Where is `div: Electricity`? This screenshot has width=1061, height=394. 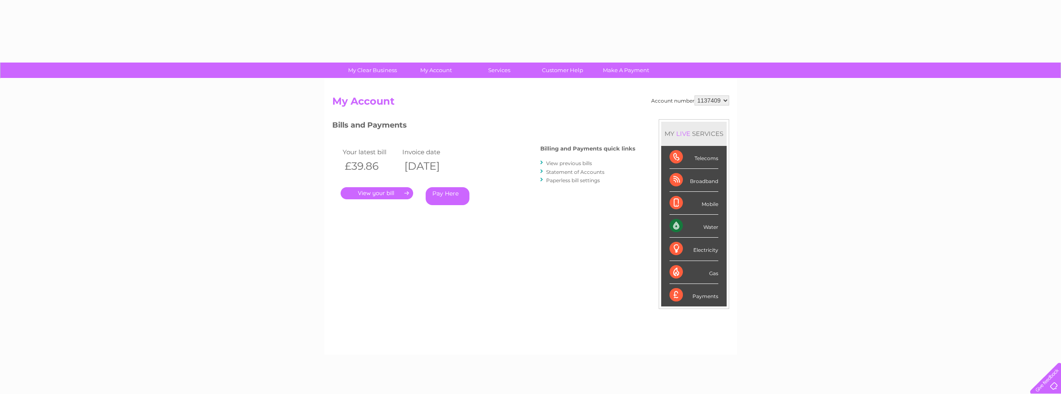 div: Electricity is located at coordinates (694, 249).